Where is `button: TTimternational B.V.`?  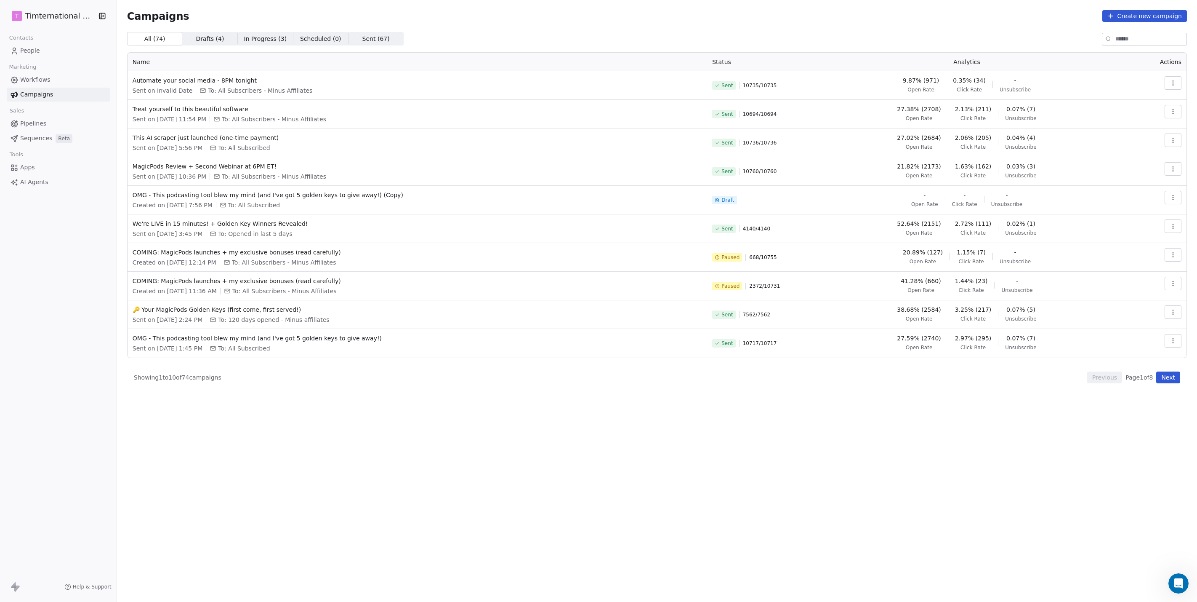 button: TTimternational B.V. is located at coordinates (51, 16).